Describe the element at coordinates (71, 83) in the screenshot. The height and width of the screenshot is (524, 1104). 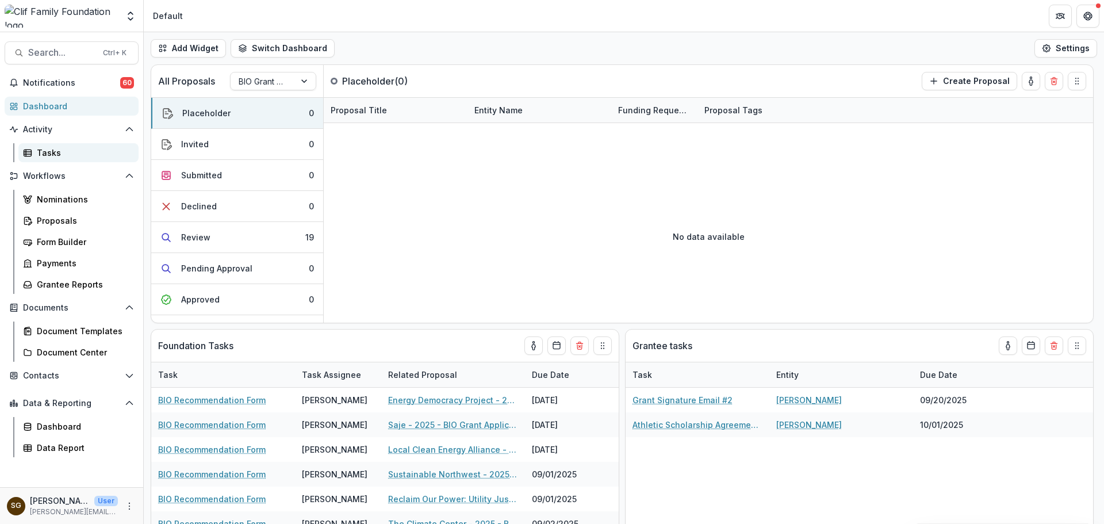
I see `button: Notifications60` at that location.